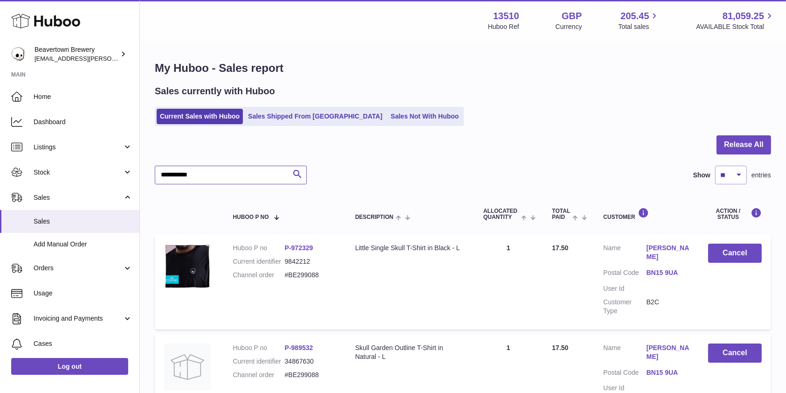 This screenshot has height=393, width=786. I want to click on span: Dashboard, so click(83, 122).